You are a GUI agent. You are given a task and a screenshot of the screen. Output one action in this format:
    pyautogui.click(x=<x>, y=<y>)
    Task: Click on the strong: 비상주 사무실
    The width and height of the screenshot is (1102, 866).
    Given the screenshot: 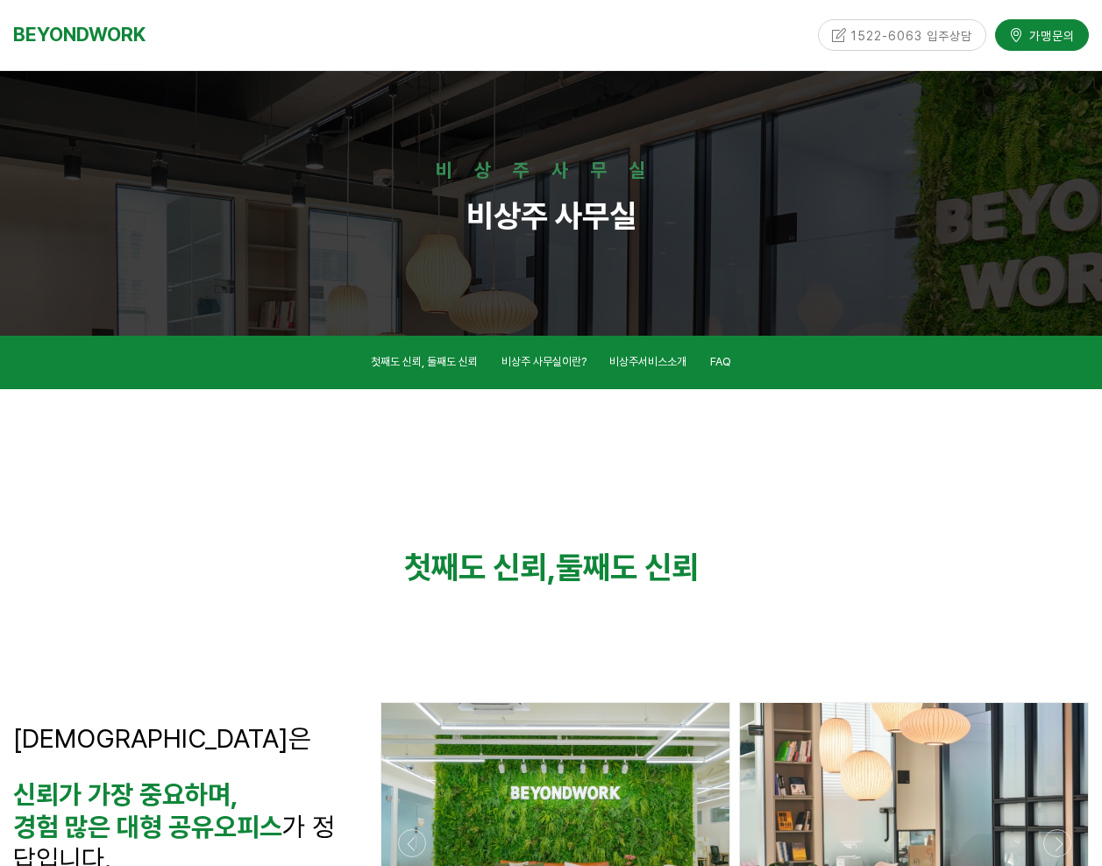 What is the action you would take?
    pyautogui.click(x=551, y=216)
    